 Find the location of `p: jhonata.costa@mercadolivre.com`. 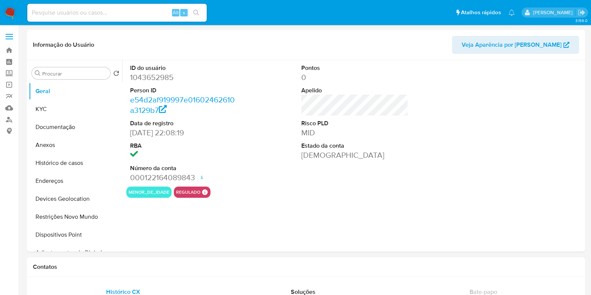

p: jhonata.costa@mercadolivre.com is located at coordinates (553, 12).